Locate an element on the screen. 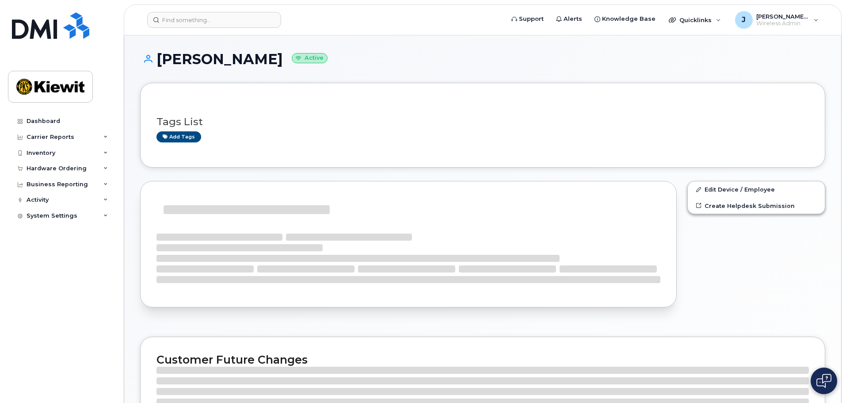  h3: Tags List is located at coordinates (483, 122).